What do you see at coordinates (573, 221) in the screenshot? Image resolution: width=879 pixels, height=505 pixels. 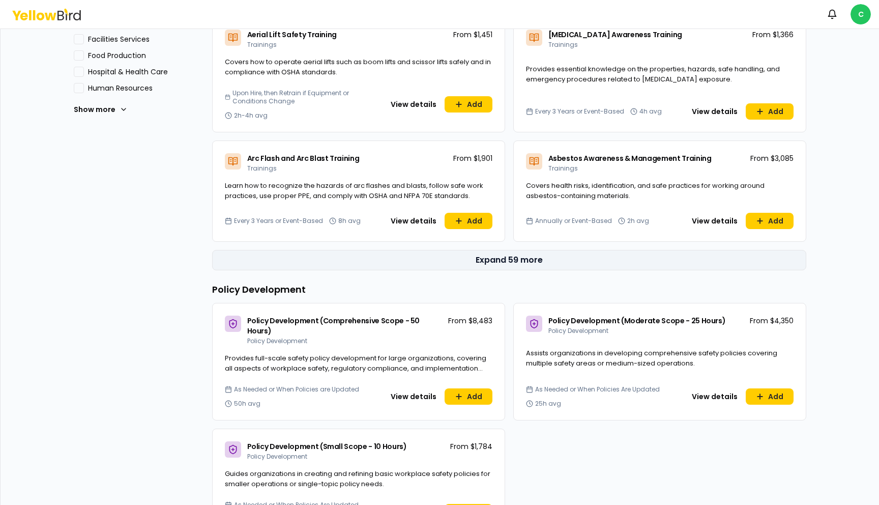 I see `span: Annually or Event-Based` at bounding box center [573, 221].